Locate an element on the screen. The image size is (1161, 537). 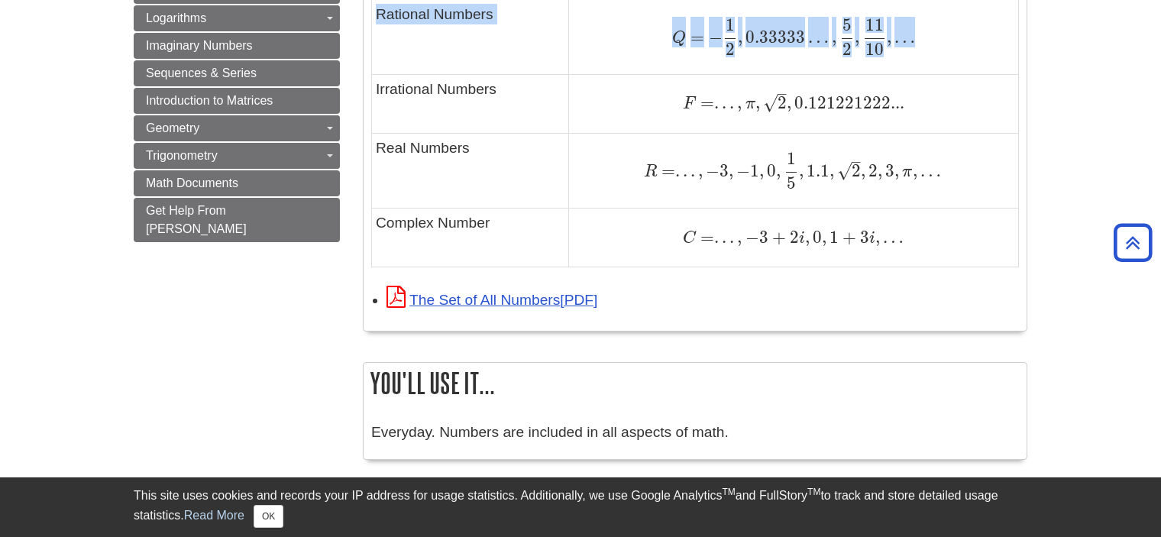
a: Sequences & Series is located at coordinates (237, 73).